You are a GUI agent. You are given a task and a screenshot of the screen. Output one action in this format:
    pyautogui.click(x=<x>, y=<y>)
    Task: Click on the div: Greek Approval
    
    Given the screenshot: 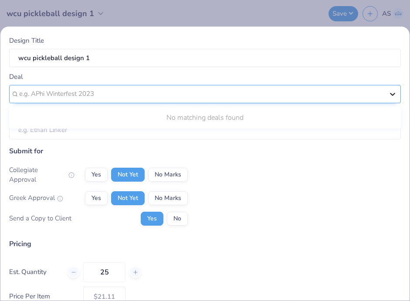 What is the action you would take?
    pyautogui.click(x=36, y=198)
    